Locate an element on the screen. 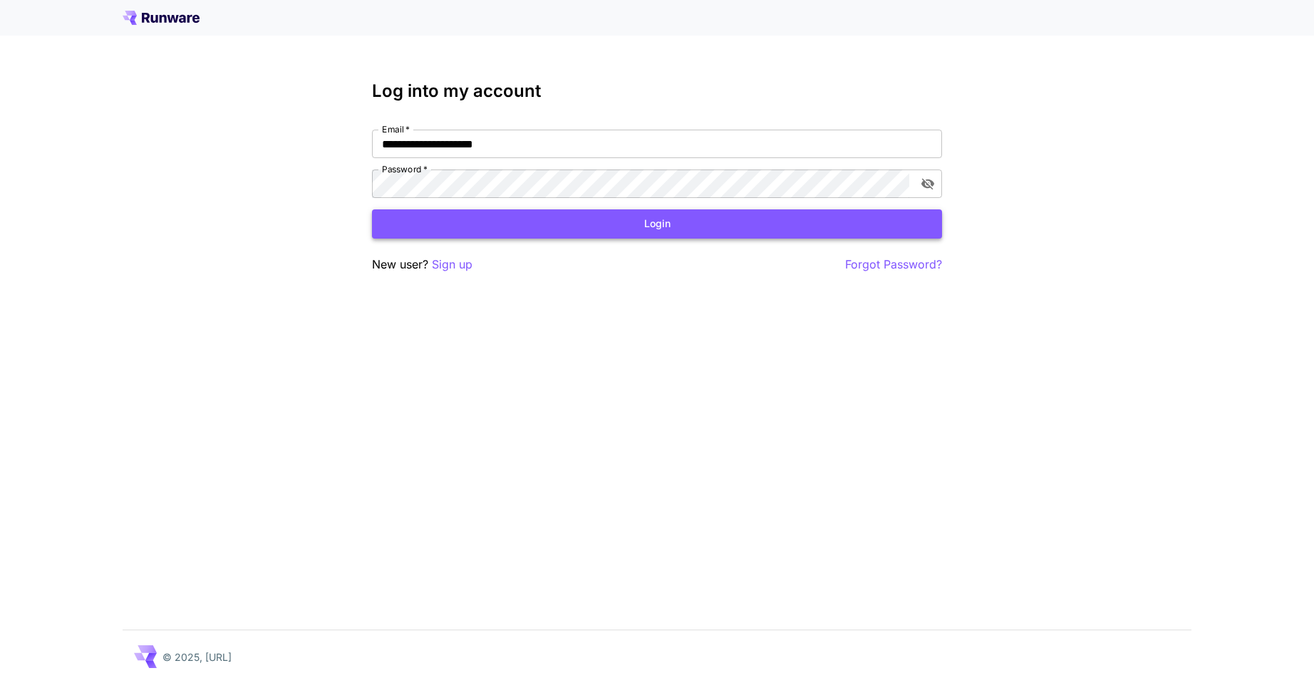  button: toggle password visibility is located at coordinates (927, 184).